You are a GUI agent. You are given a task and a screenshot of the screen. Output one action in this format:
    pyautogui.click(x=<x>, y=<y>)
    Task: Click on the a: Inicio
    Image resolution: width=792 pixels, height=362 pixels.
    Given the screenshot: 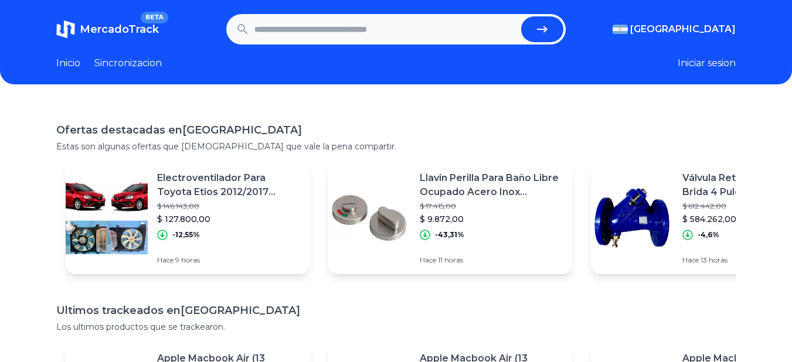 What is the action you would take?
    pyautogui.click(x=68, y=63)
    